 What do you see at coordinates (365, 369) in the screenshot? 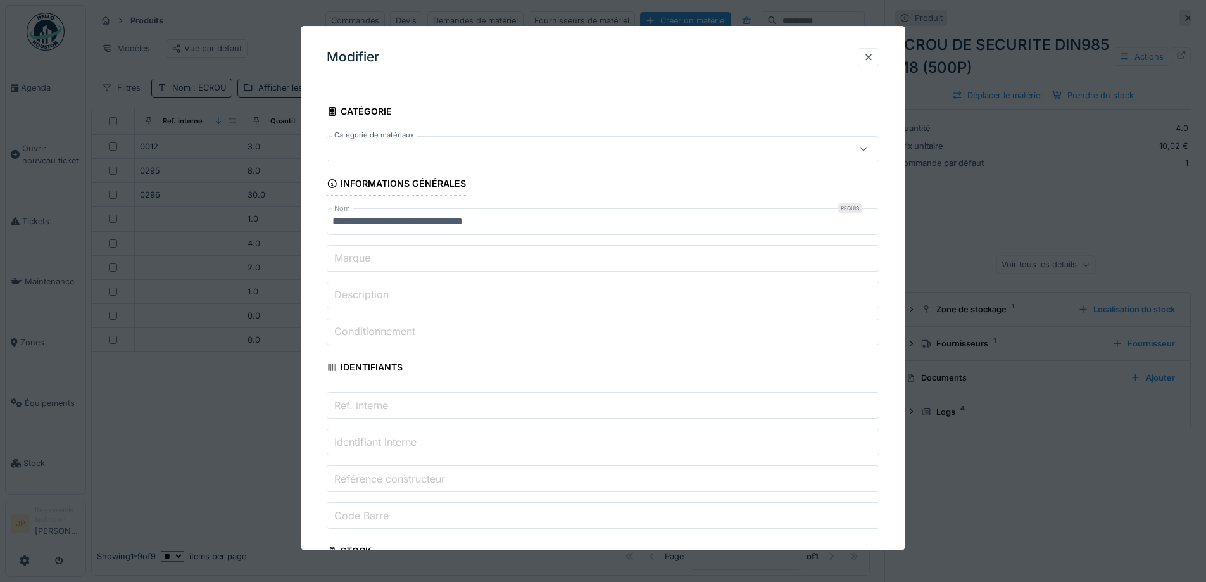
I see `div: Identifiants` at bounding box center [365, 369].